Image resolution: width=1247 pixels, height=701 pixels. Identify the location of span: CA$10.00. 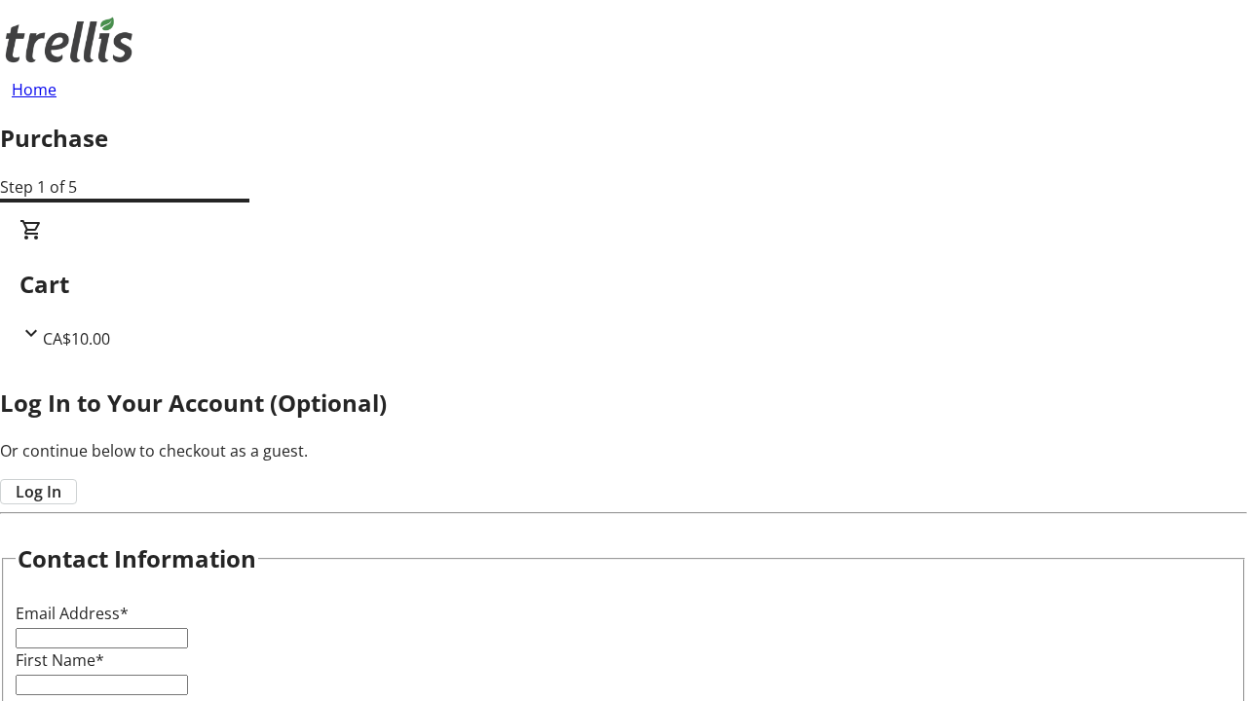
(76, 339).